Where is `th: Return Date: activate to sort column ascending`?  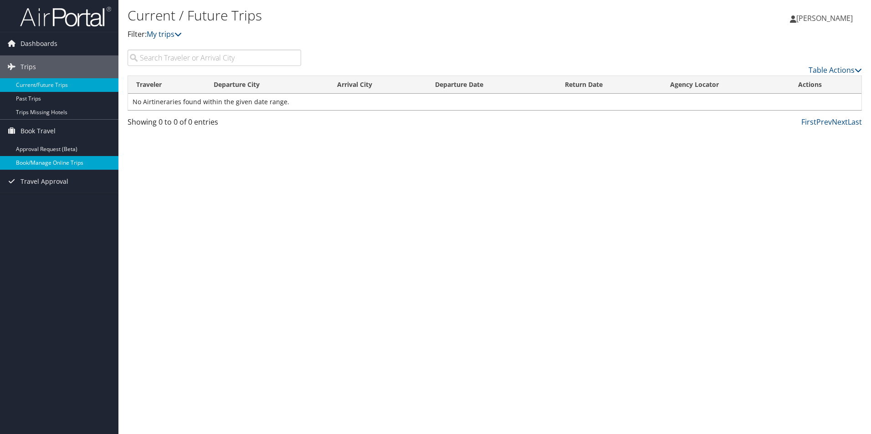 th: Return Date: activate to sort column ascending is located at coordinates (609, 85).